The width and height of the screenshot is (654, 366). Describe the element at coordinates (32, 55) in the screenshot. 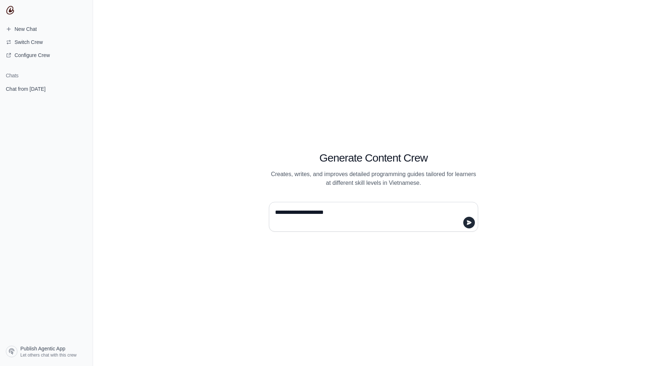

I see `span: Configure Crew` at that location.